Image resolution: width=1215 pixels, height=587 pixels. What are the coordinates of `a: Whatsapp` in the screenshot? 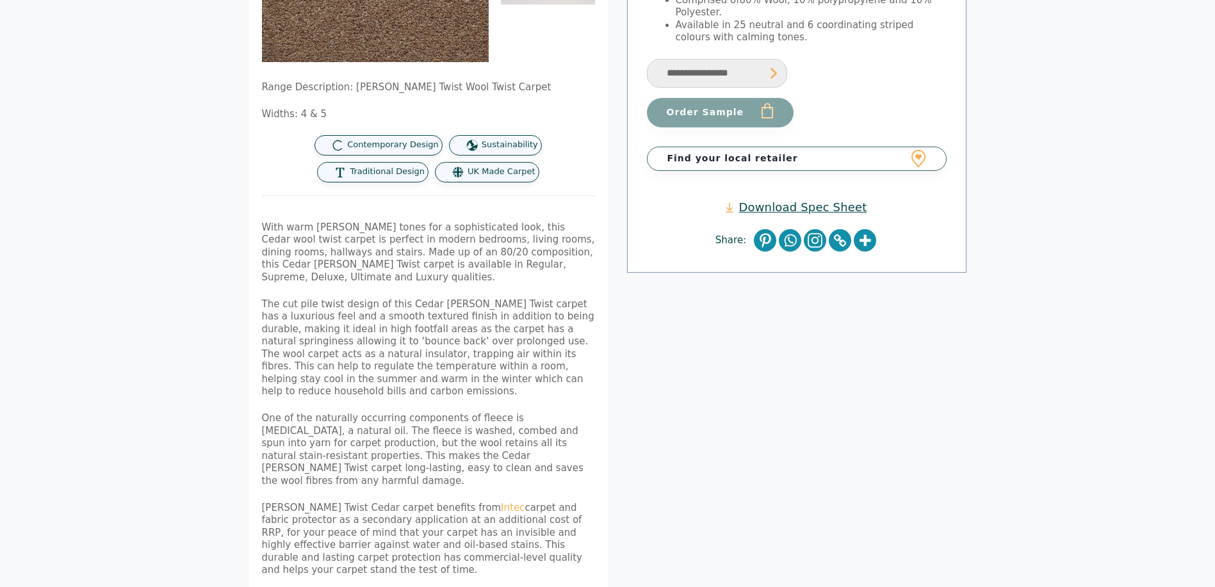 It's located at (790, 240).